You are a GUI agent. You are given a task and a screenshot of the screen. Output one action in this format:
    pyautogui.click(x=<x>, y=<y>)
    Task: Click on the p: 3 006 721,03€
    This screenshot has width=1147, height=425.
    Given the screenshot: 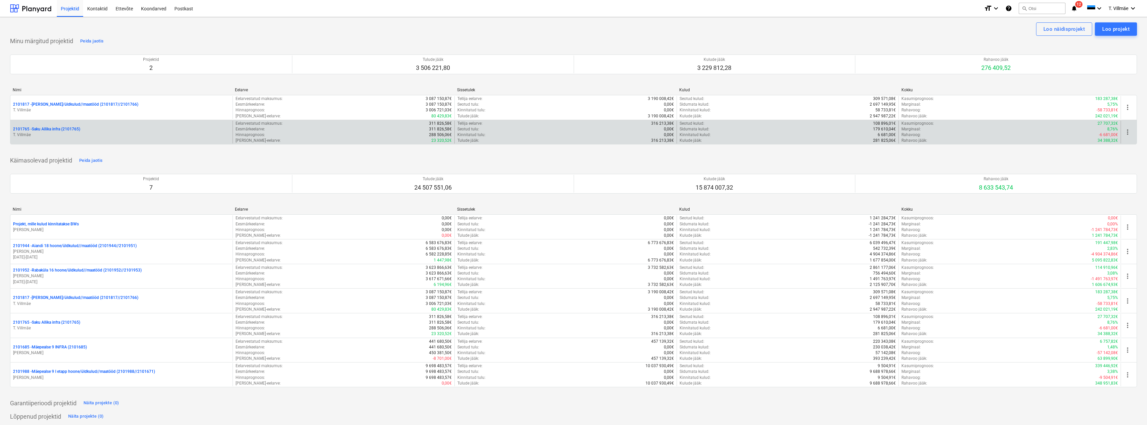 What is the action you would take?
    pyautogui.click(x=439, y=303)
    